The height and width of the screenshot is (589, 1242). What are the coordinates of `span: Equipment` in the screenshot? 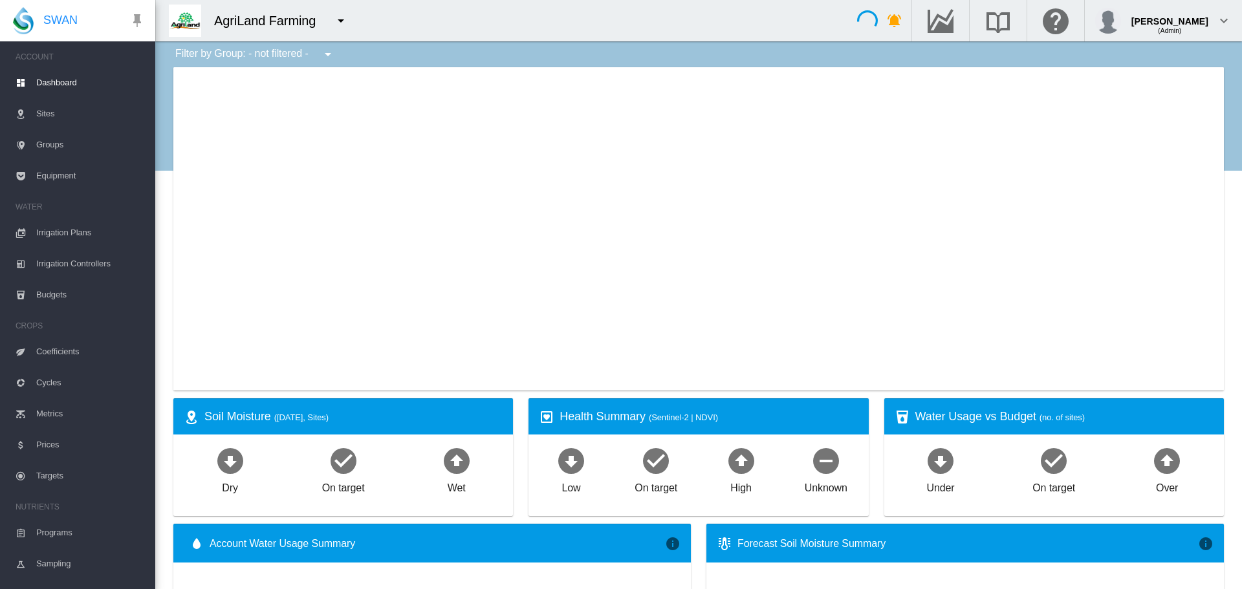 It's located at (91, 176).